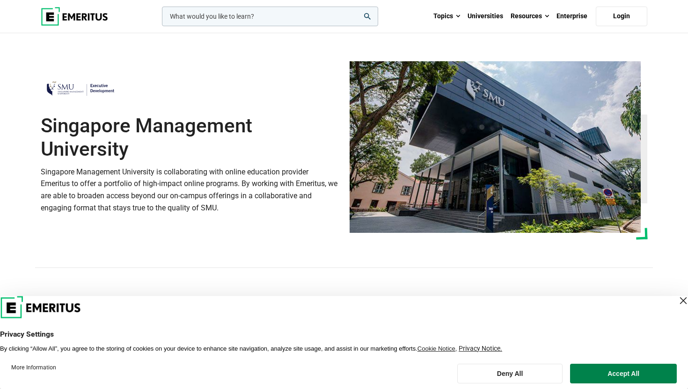 The height and width of the screenshot is (389, 688). I want to click on p: Singapore Management University is collaborating with online education provider Emeritus to offer..., so click(190, 190).